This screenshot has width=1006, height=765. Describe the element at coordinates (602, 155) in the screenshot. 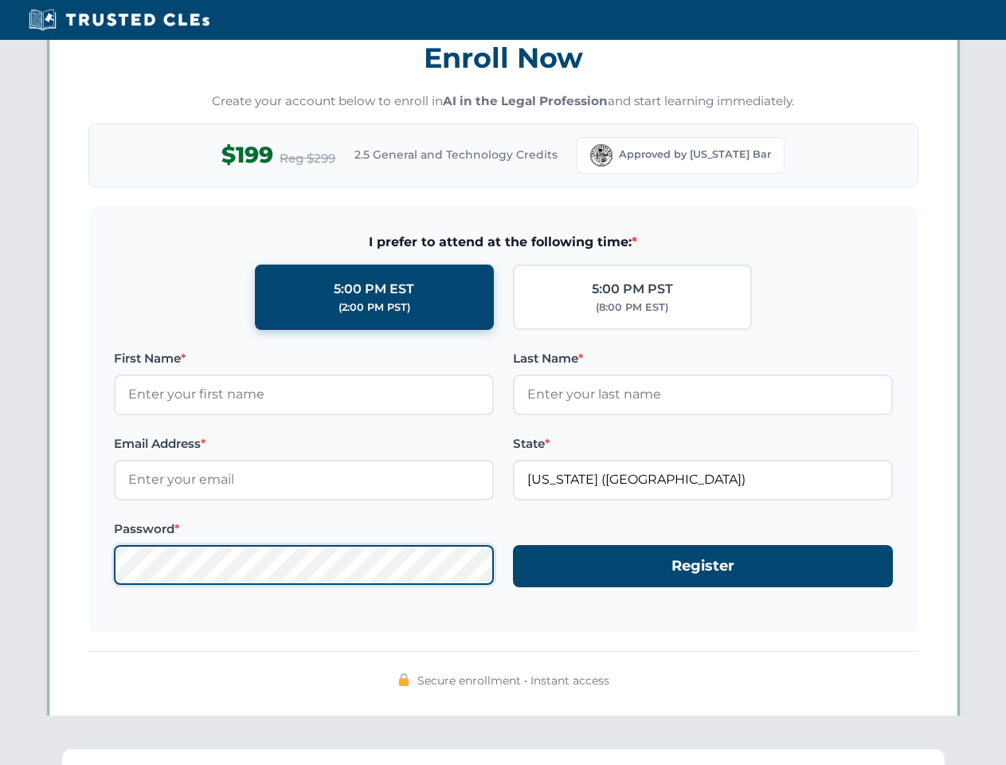

I see `img: Florida Bar` at that location.